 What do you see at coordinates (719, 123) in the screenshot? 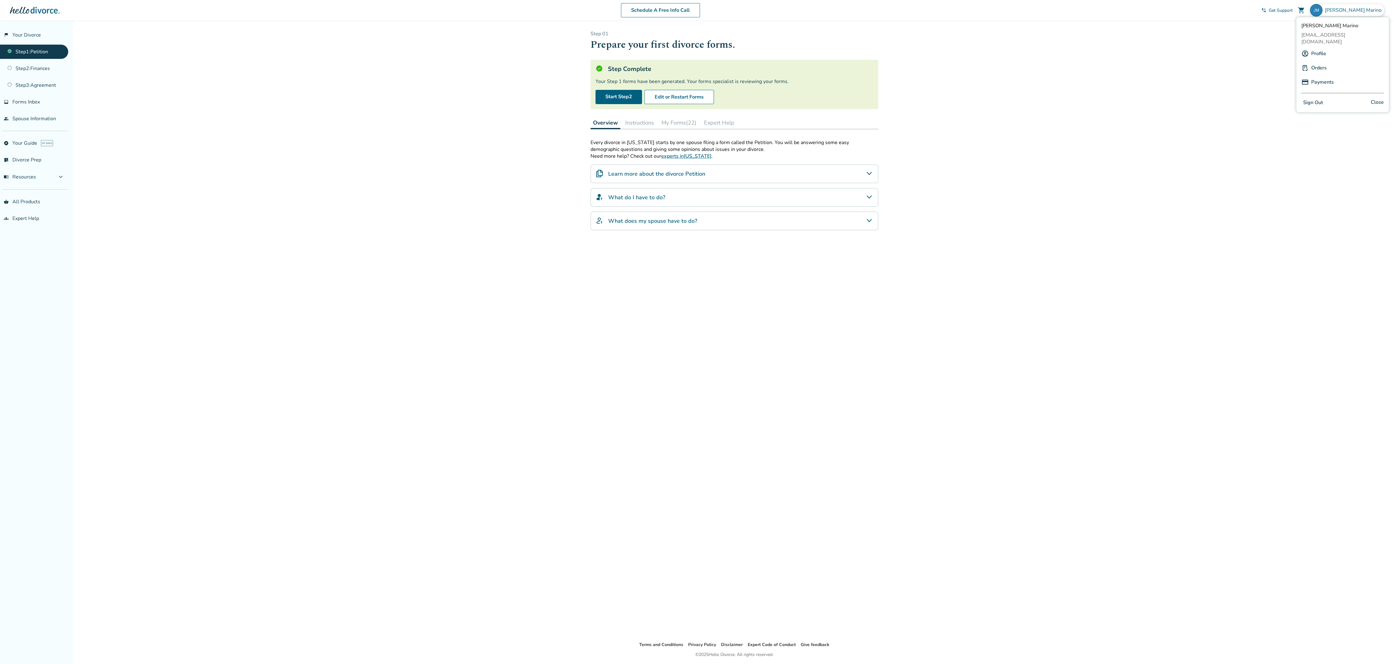
I see `button: Expert Help` at bounding box center [719, 123].